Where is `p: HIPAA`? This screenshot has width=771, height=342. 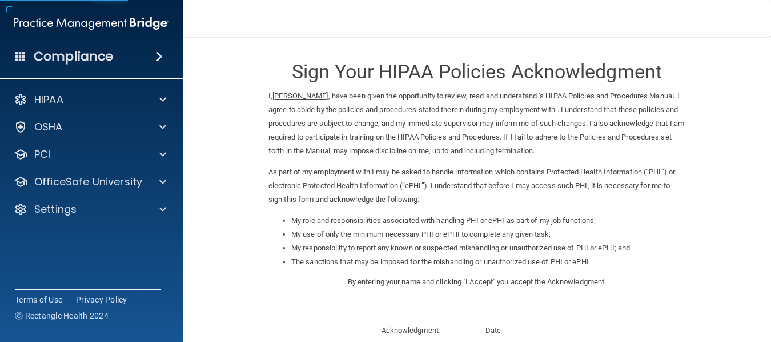 p: HIPAA is located at coordinates (49, 99).